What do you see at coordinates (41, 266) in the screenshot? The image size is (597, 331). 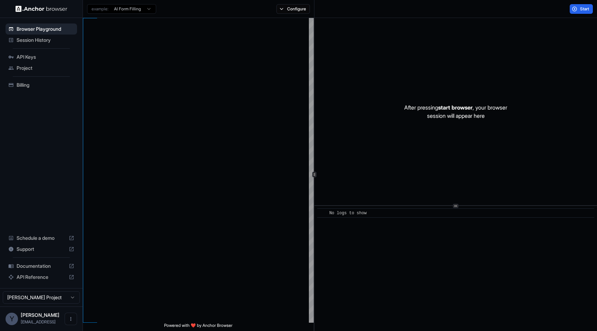 I see `div: Documentation` at bounding box center [41, 266].